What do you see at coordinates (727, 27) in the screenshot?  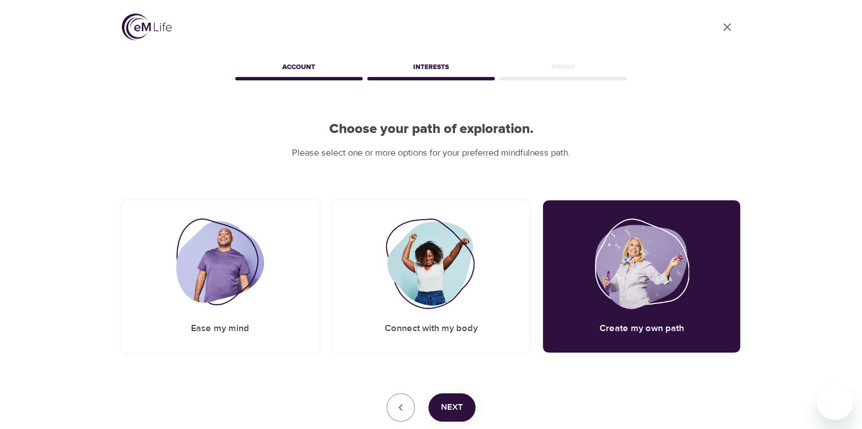 I see `a: close` at bounding box center [727, 27].